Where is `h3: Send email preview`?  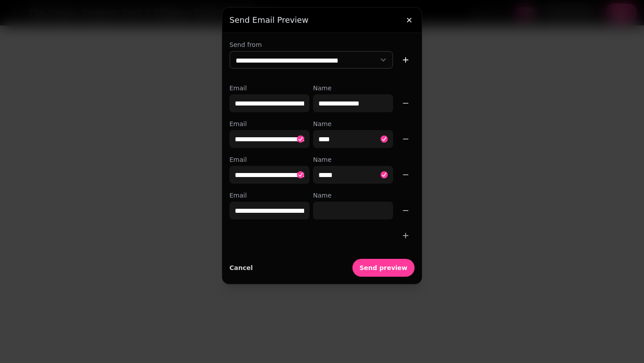
h3: Send email preview is located at coordinates (322, 20).